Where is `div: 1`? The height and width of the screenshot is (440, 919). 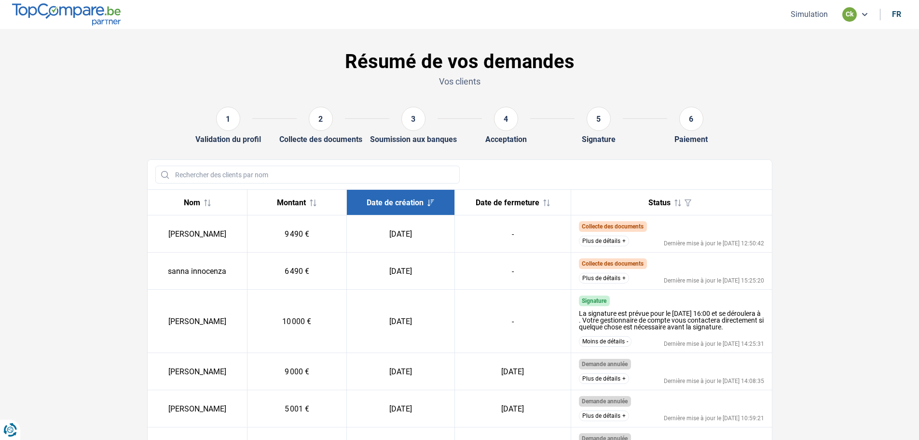 div: 1 is located at coordinates (228, 119).